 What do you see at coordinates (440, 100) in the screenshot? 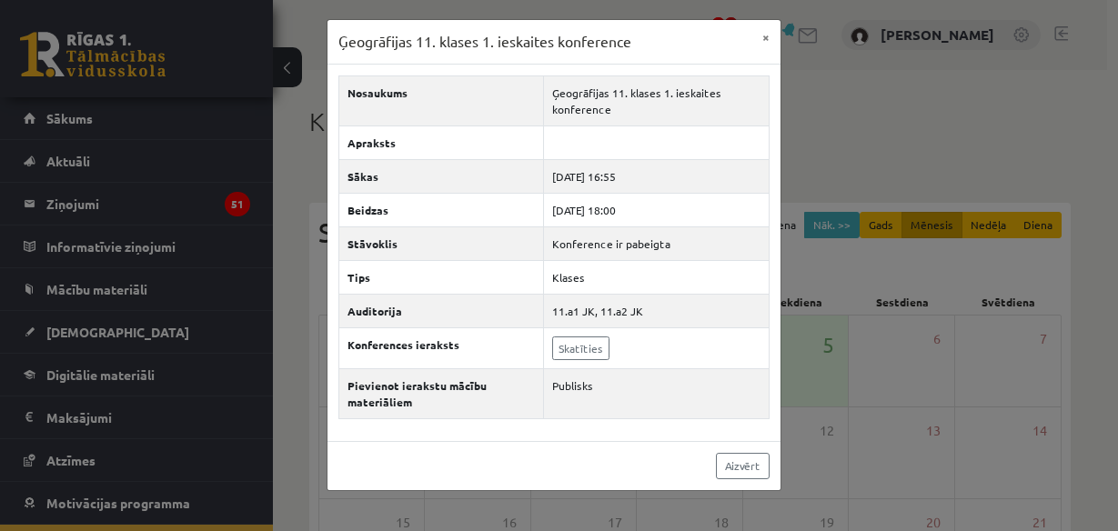
I see `th: Nosaukums` at bounding box center [440, 100].